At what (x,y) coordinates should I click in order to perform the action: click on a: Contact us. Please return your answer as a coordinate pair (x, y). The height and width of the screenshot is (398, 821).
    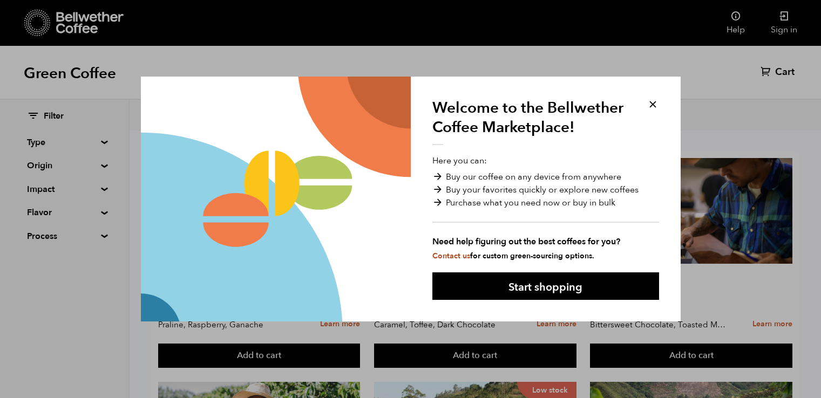
    Looking at the image, I should click on (451, 256).